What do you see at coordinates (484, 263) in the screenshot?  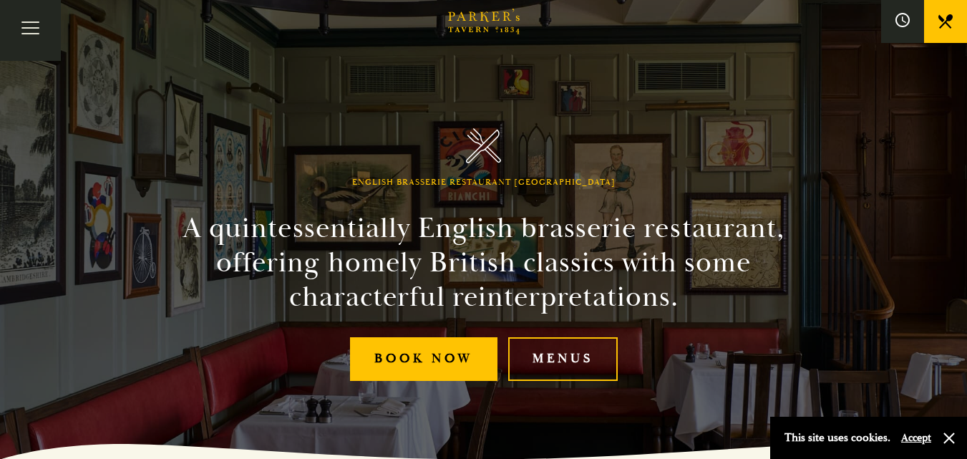 I see `h2: A quintessentially English brasserie restaurant, offering homely British classics with some chara...` at bounding box center [484, 263].